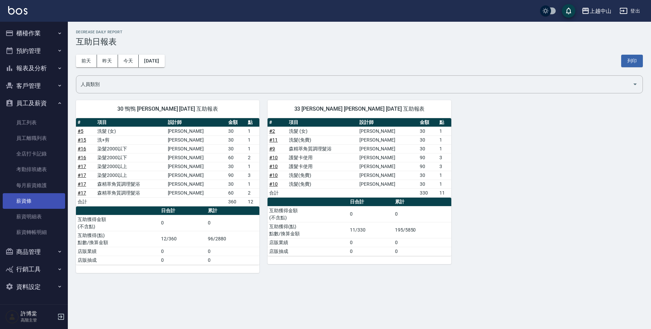  Describe the element at coordinates (237, 202) in the screenshot. I see `td: 360` at that location.